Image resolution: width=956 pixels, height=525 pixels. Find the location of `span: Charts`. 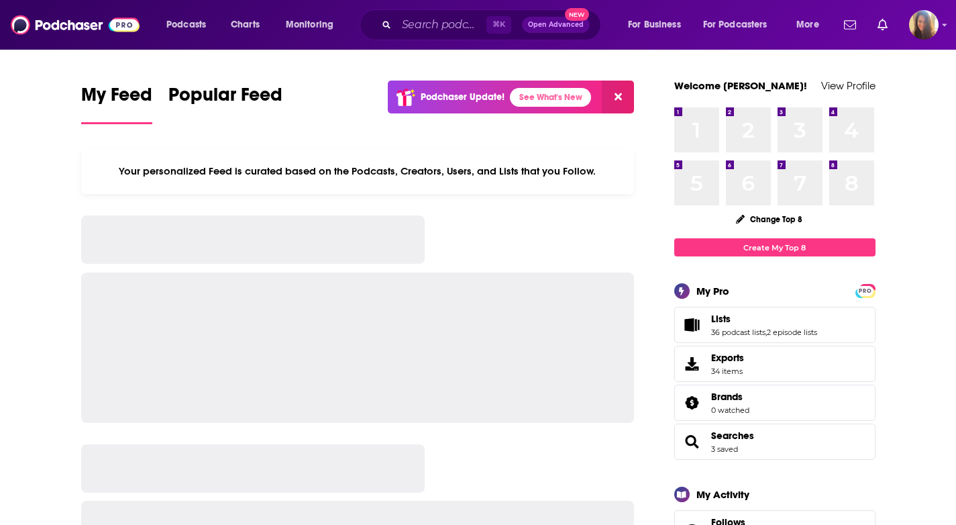

span: Charts is located at coordinates (245, 25).